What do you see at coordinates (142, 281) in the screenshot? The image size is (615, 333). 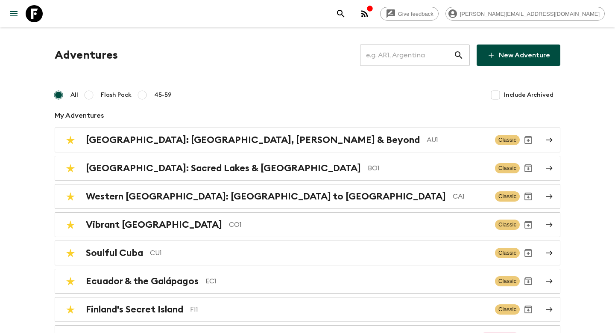 I see `h2: Ecuador & the Galápagos` at bounding box center [142, 281].